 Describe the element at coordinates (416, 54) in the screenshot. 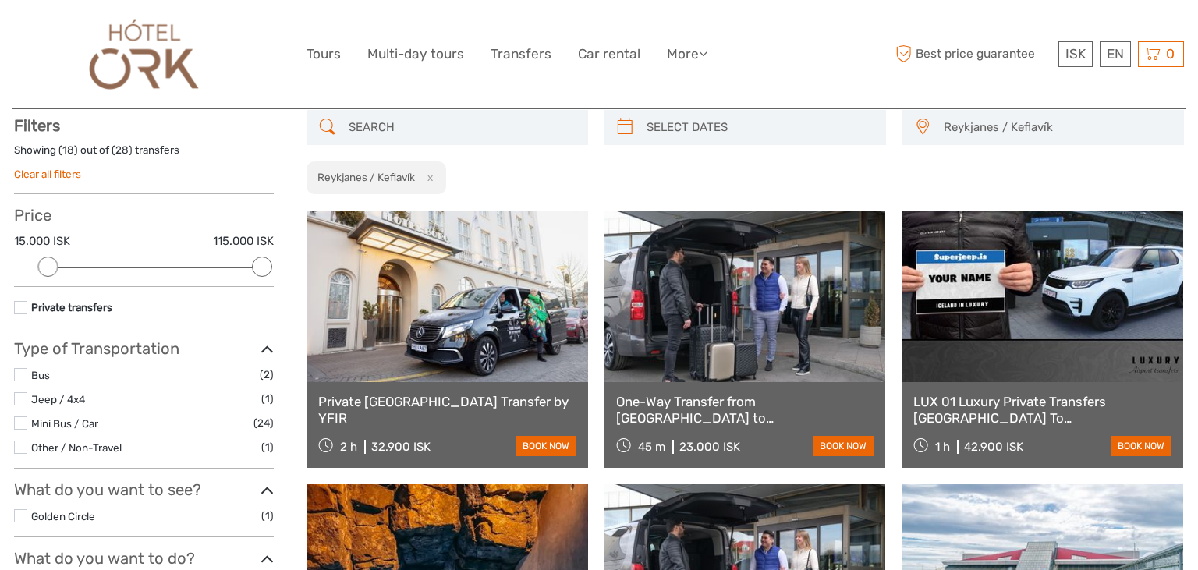

I see `a: Multi-day tours` at that location.